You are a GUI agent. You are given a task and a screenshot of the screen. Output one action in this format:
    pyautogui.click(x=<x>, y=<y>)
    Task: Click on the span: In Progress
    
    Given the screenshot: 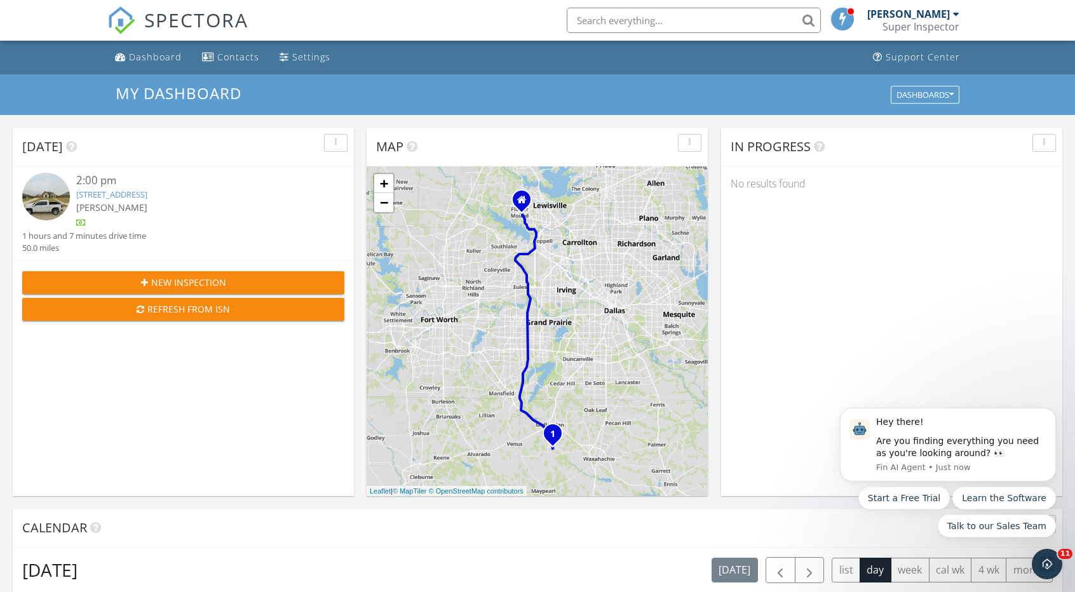 What is the action you would take?
    pyautogui.click(x=771, y=146)
    